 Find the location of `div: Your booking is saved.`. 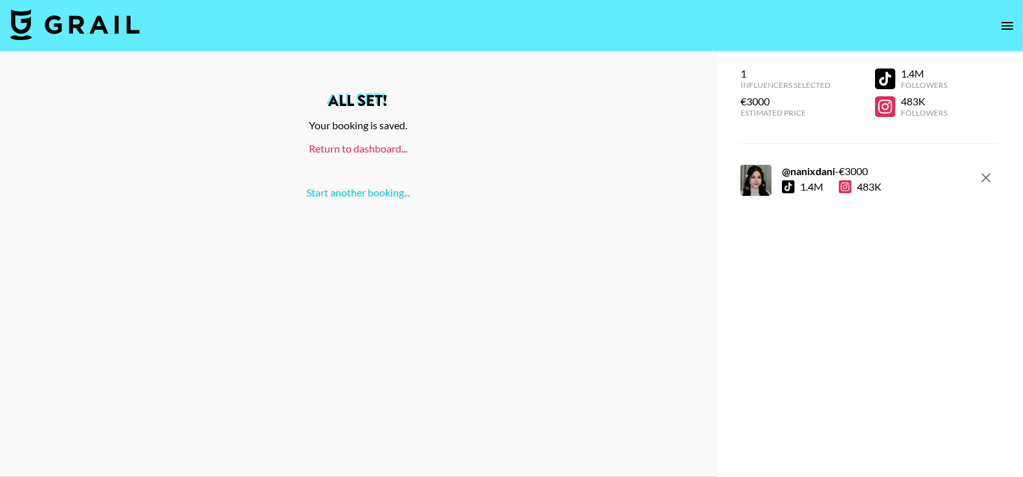

div: Your booking is saved. is located at coordinates (358, 125).